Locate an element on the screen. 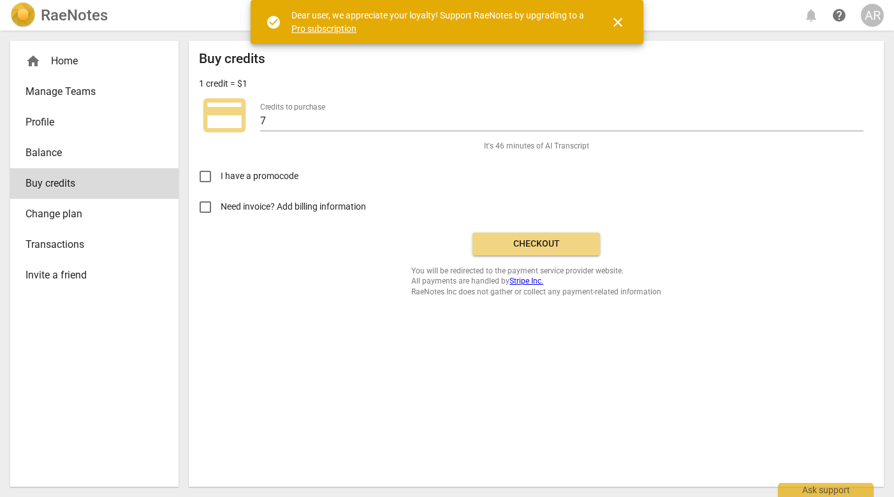 Image resolution: width=894 pixels, height=497 pixels. a: Change plan is located at coordinates (94, 214).